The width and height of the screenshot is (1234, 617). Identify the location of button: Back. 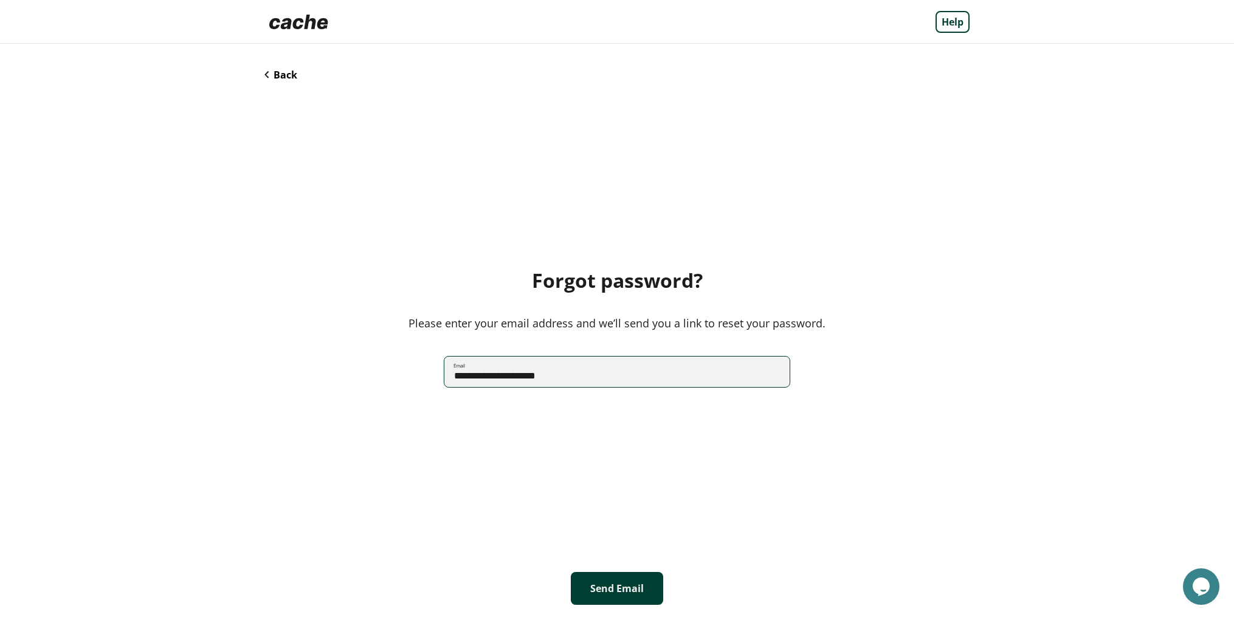
(281, 75).